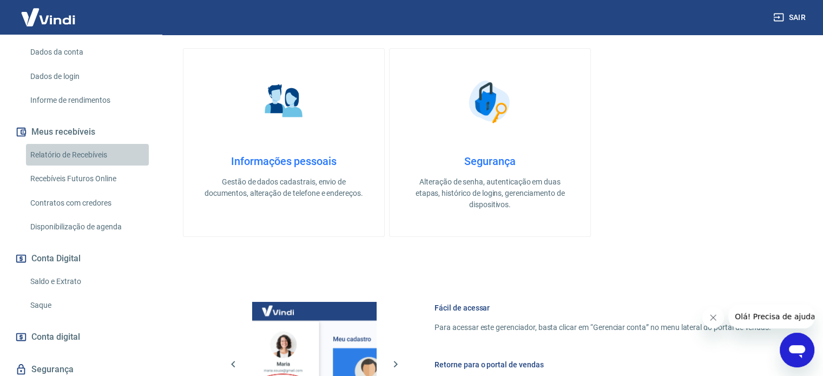 The height and width of the screenshot is (376, 823). Describe the element at coordinates (603, 327) in the screenshot. I see `p: Para acessar este gerenciador, basta clicar em “Gerenciar conta” no menu lateral do portal de ven...` at that location.